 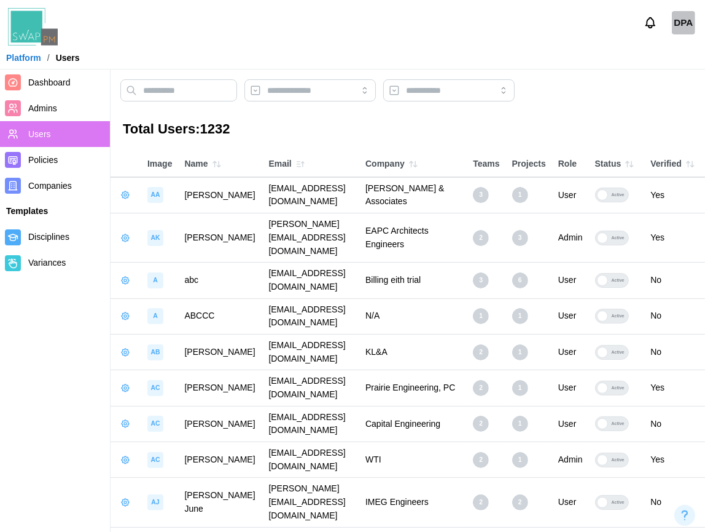 I want to click on div: Company, so click(x=413, y=164).